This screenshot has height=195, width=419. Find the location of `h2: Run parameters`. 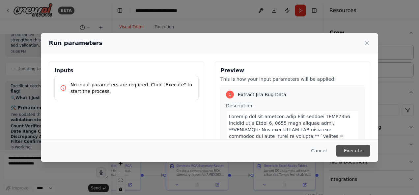

h2: Run parameters is located at coordinates (75, 43).